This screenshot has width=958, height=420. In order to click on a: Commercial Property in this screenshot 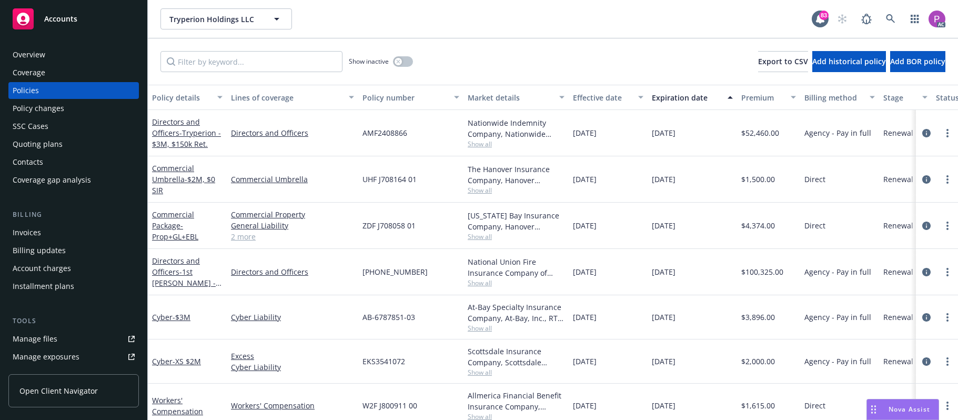, I will do `click(293, 214)`.